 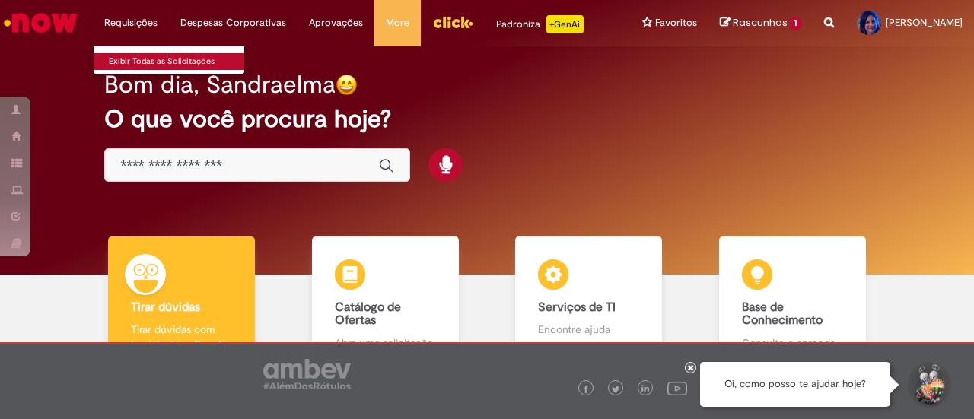 I want to click on img: logo_footer_ambev_rotulo_gray.png, so click(x=307, y=374).